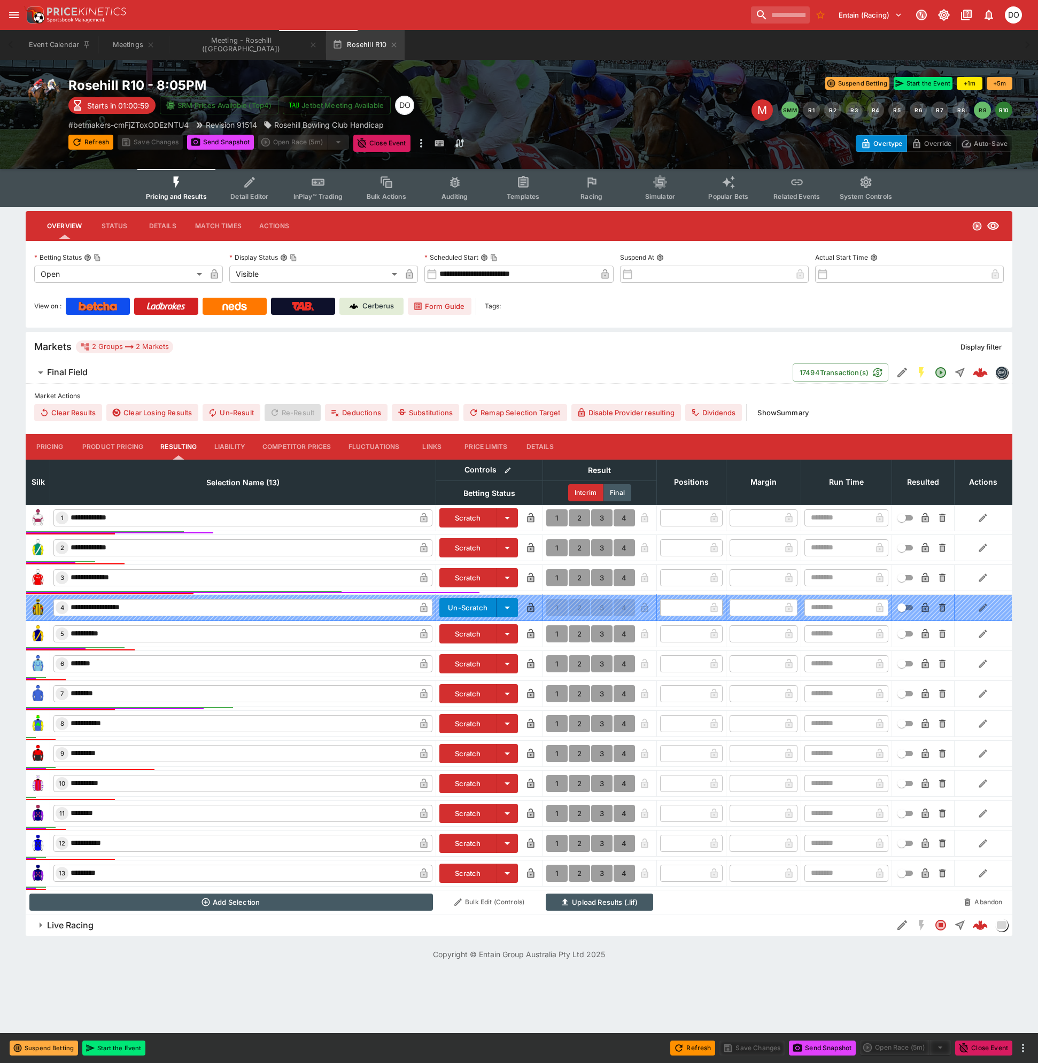 Image resolution: width=1038 pixels, height=1063 pixels. I want to click on nav: pagination navigation, so click(897, 110).